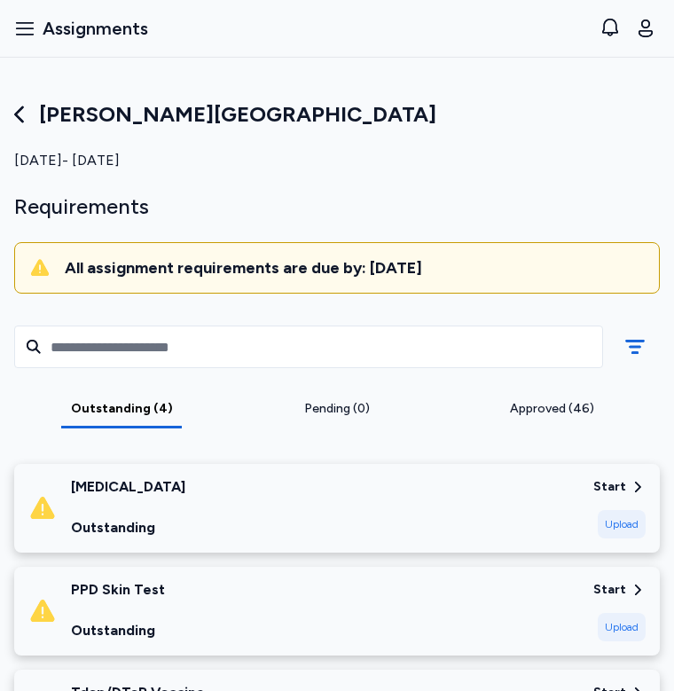 The image size is (674, 691). What do you see at coordinates (118, 590) in the screenshot?
I see `div: PPD Skin Test` at bounding box center [118, 590].